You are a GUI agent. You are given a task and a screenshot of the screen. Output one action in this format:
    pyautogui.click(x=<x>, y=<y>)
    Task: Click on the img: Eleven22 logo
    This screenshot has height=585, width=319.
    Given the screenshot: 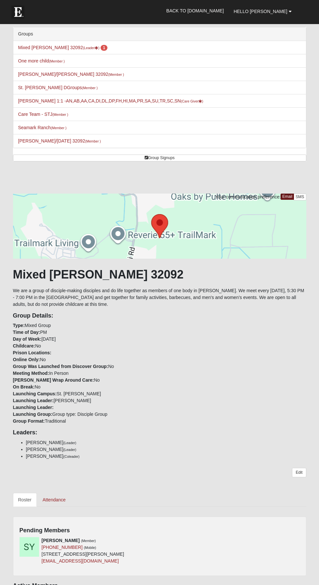 What is the action you would take?
    pyautogui.click(x=18, y=12)
    